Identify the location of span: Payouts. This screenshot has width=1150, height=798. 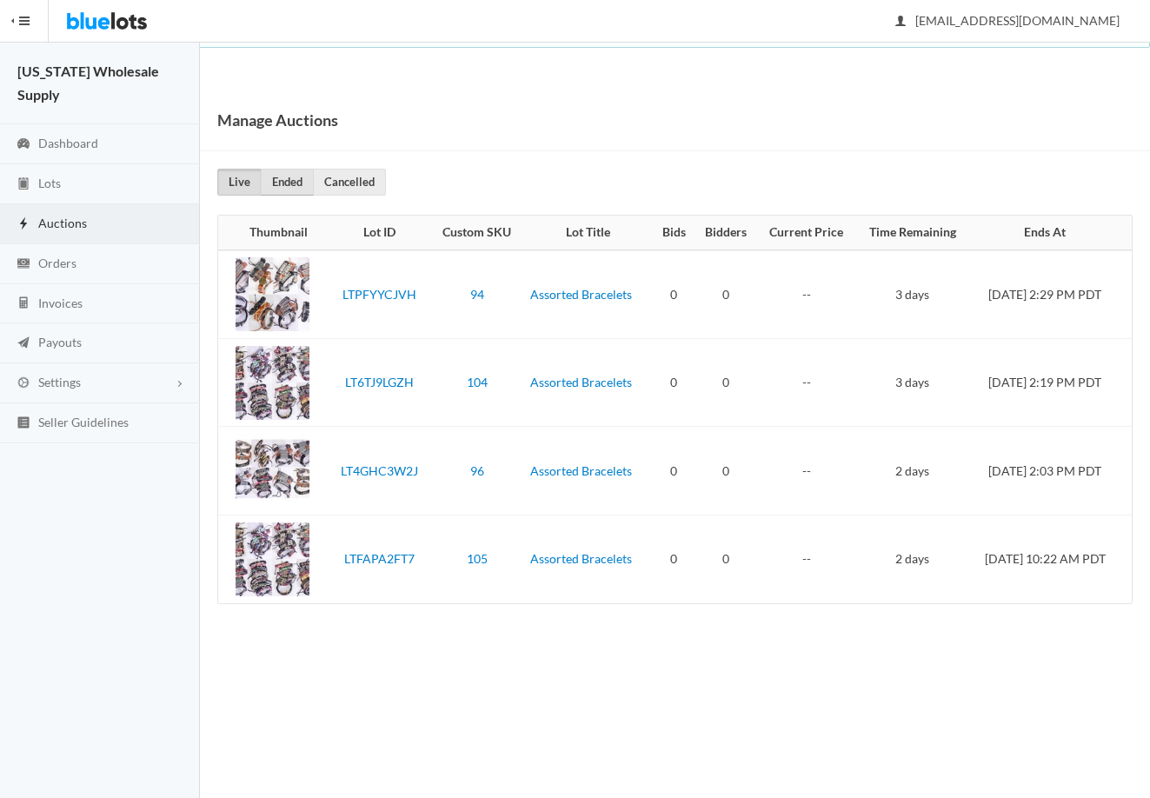
(60, 342).